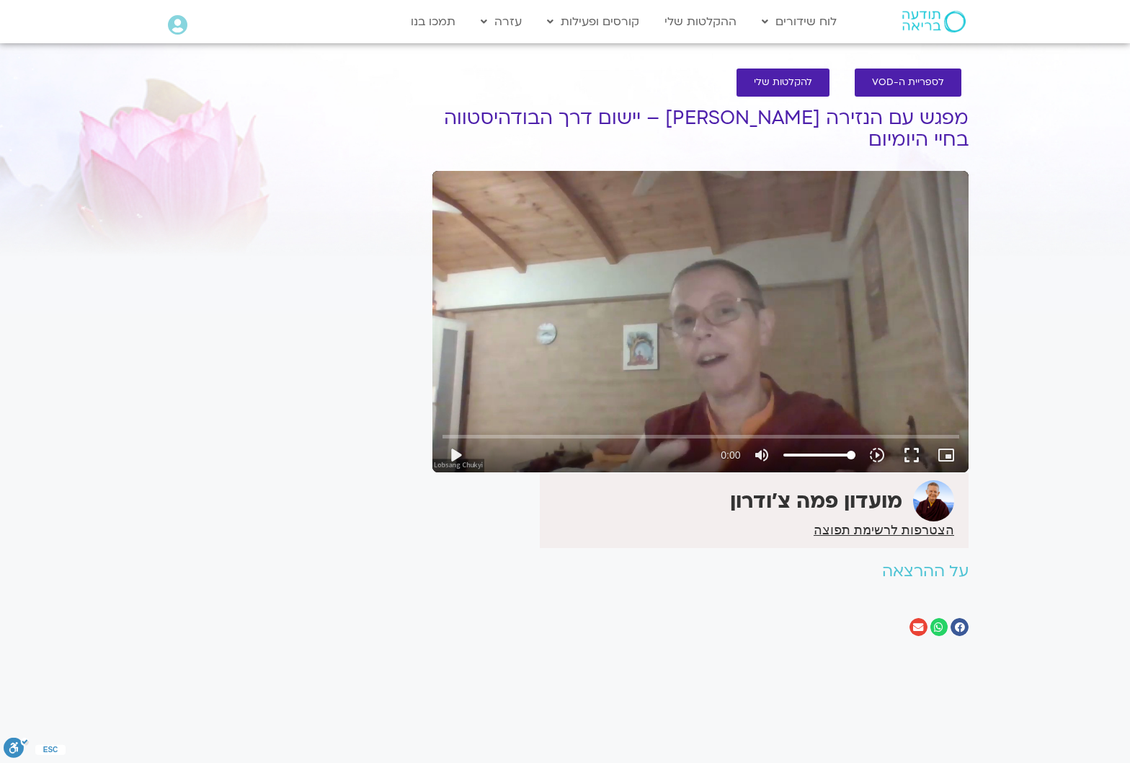  Describe the element at coordinates (433, 22) in the screenshot. I see `a: תמכו בנו` at that location.